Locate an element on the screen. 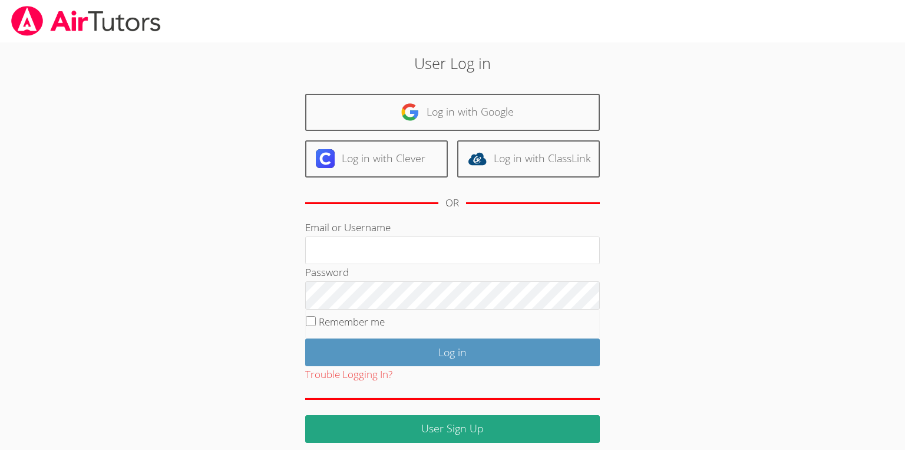 This screenshot has height=450, width=905. button: Trouble Logging In? is located at coordinates (349, 374).